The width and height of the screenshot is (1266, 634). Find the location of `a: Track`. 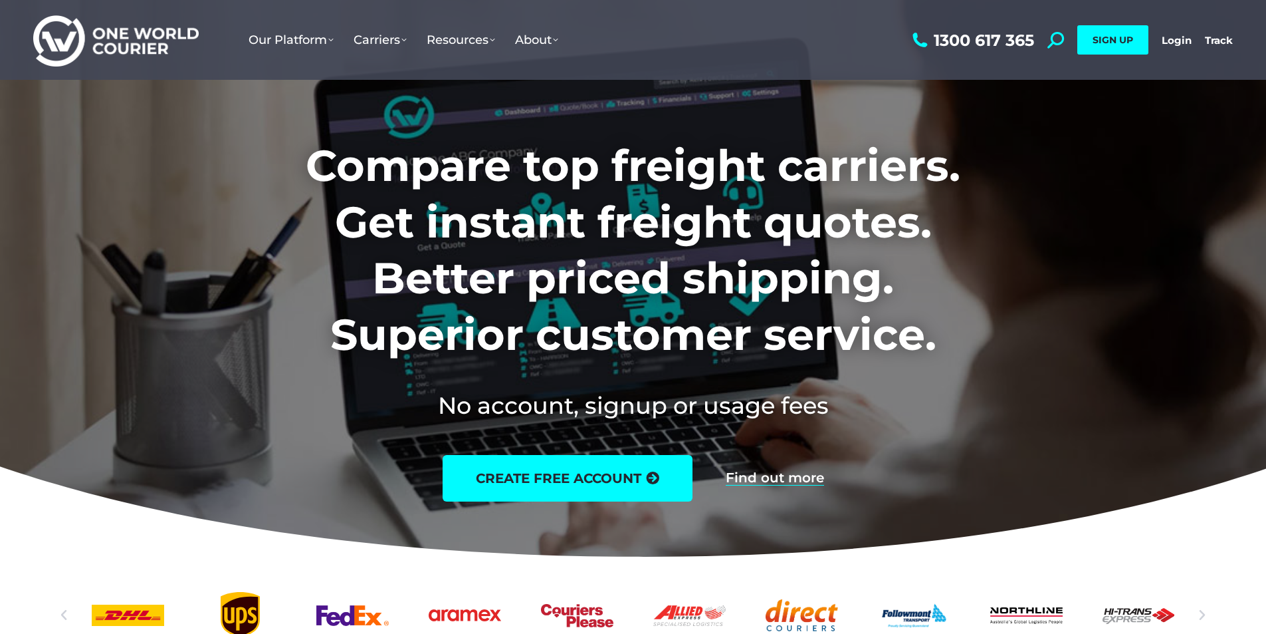

a: Track is located at coordinates (1219, 40).